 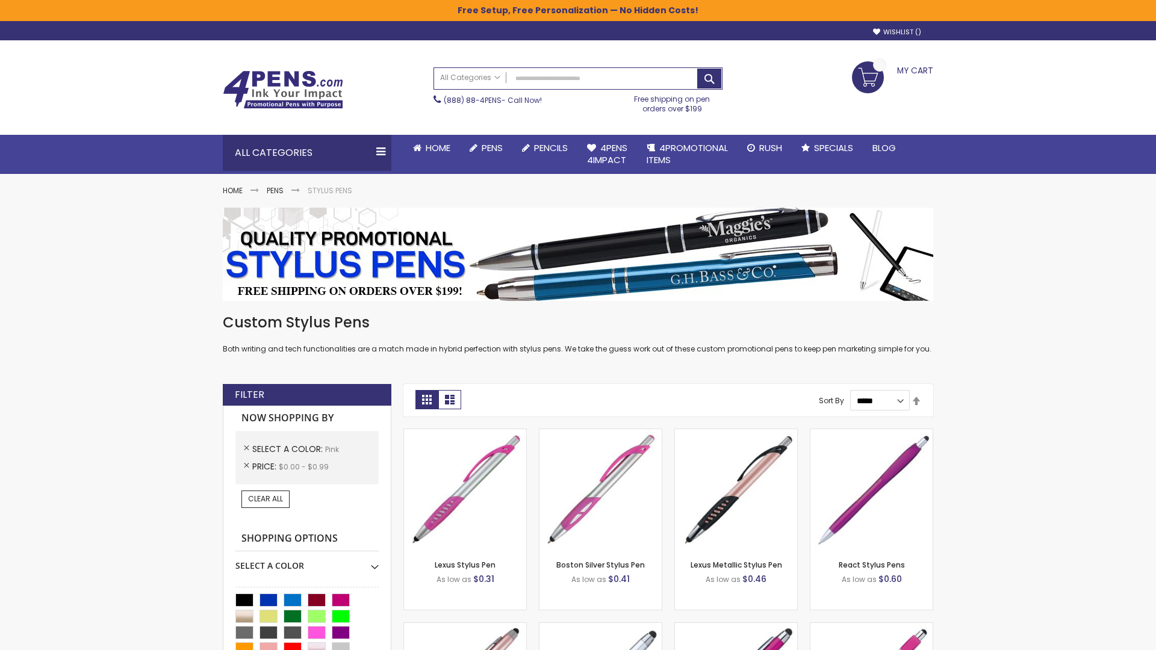 I want to click on span: Pink, so click(x=332, y=449).